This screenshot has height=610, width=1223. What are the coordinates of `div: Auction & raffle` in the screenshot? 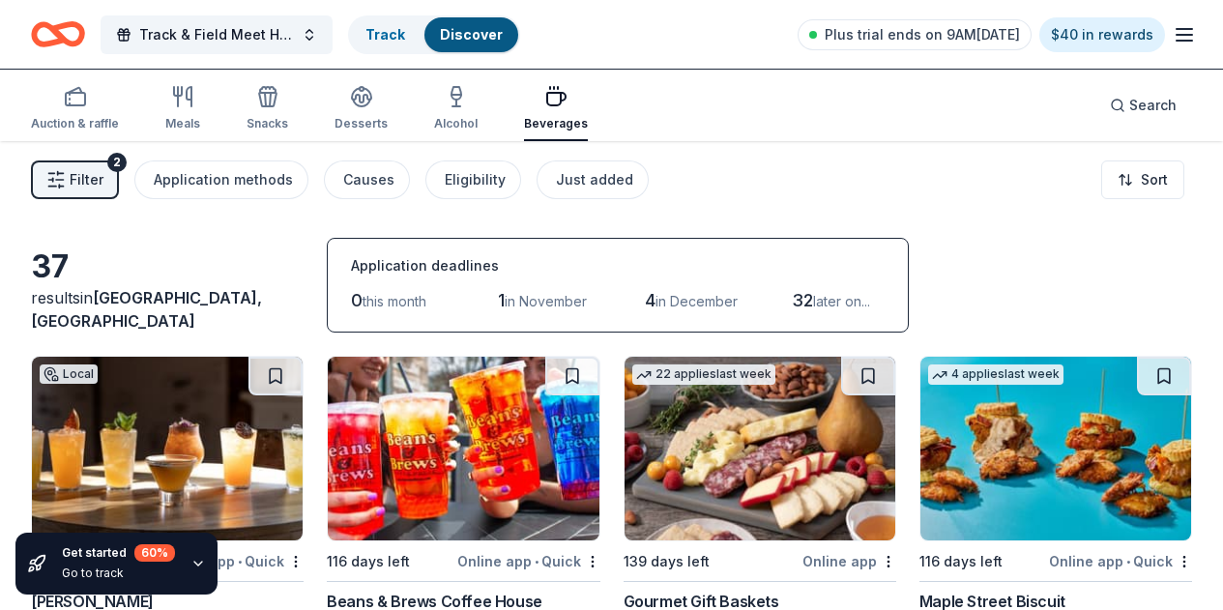 It's located at (74, 124).